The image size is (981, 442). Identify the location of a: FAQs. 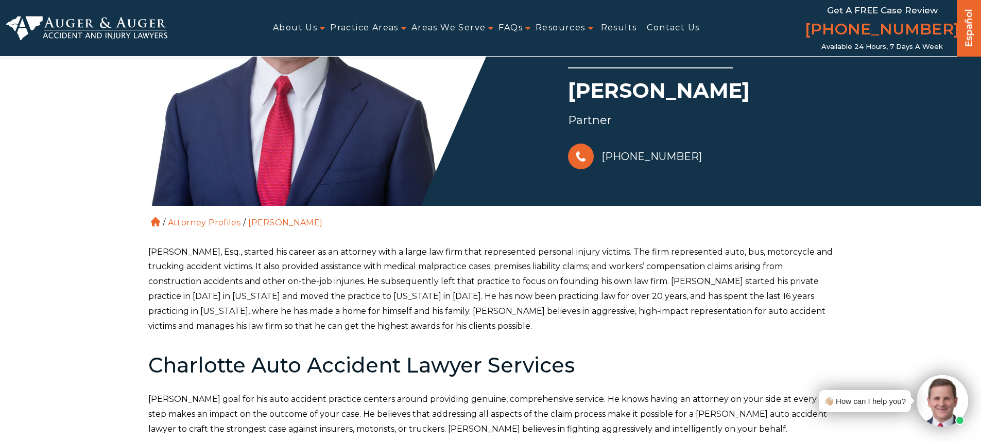
(510, 28).